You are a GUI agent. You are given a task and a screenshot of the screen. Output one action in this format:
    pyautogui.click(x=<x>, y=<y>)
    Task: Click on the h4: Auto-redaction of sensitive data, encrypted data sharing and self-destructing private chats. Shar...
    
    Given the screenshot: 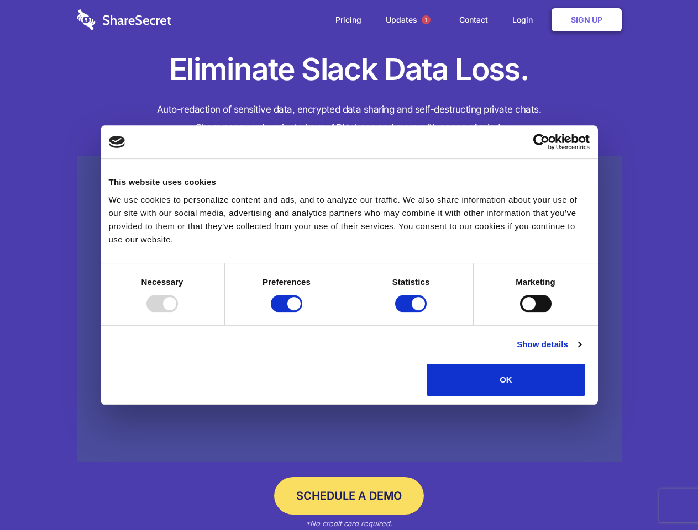 What is the action you would take?
    pyautogui.click(x=349, y=119)
    